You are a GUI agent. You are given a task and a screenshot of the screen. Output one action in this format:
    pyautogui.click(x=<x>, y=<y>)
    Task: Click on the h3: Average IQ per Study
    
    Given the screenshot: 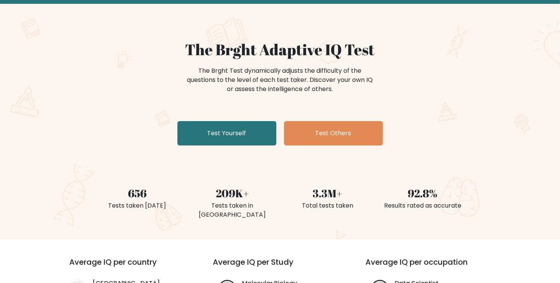 What is the action you would take?
    pyautogui.click(x=280, y=266)
    